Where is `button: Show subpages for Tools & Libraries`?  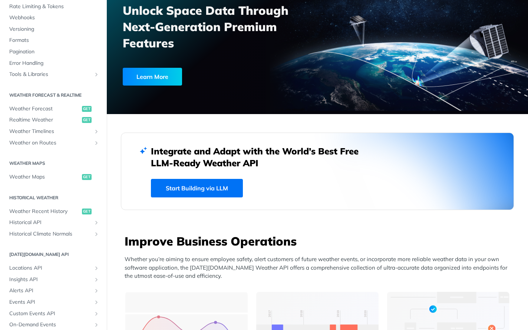
button: Show subpages for Tools & Libraries is located at coordinates (96, 74).